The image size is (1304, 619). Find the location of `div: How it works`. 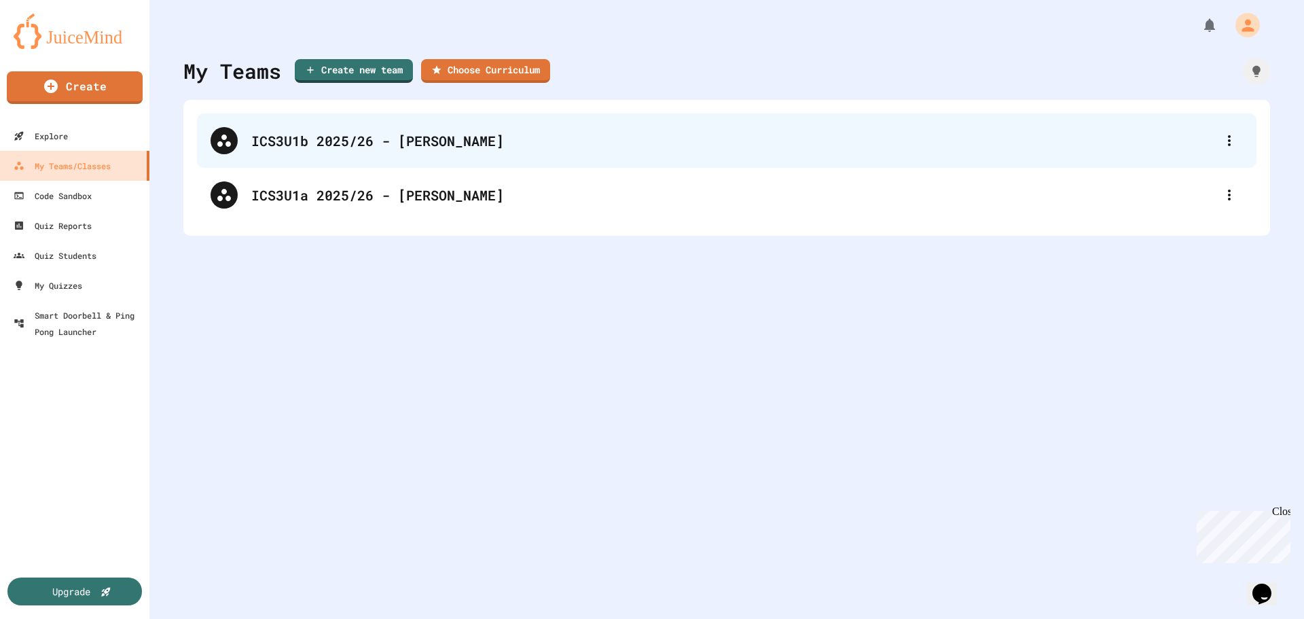

div: How it works is located at coordinates (1257, 71).